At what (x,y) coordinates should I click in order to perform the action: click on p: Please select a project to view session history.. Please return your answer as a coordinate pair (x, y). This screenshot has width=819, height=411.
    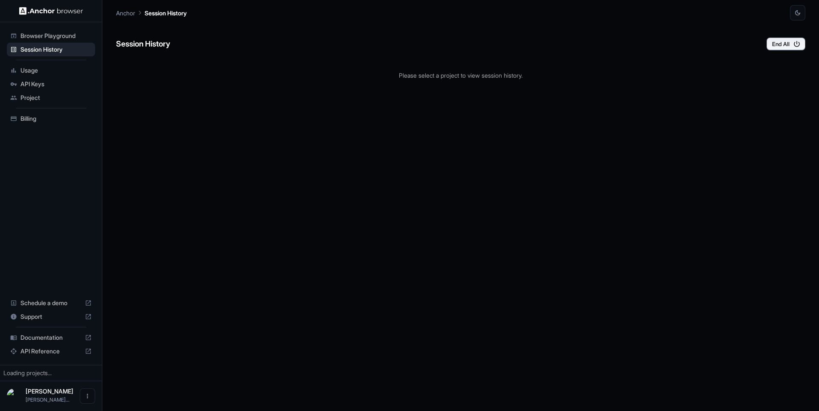
    Looking at the image, I should click on (461, 75).